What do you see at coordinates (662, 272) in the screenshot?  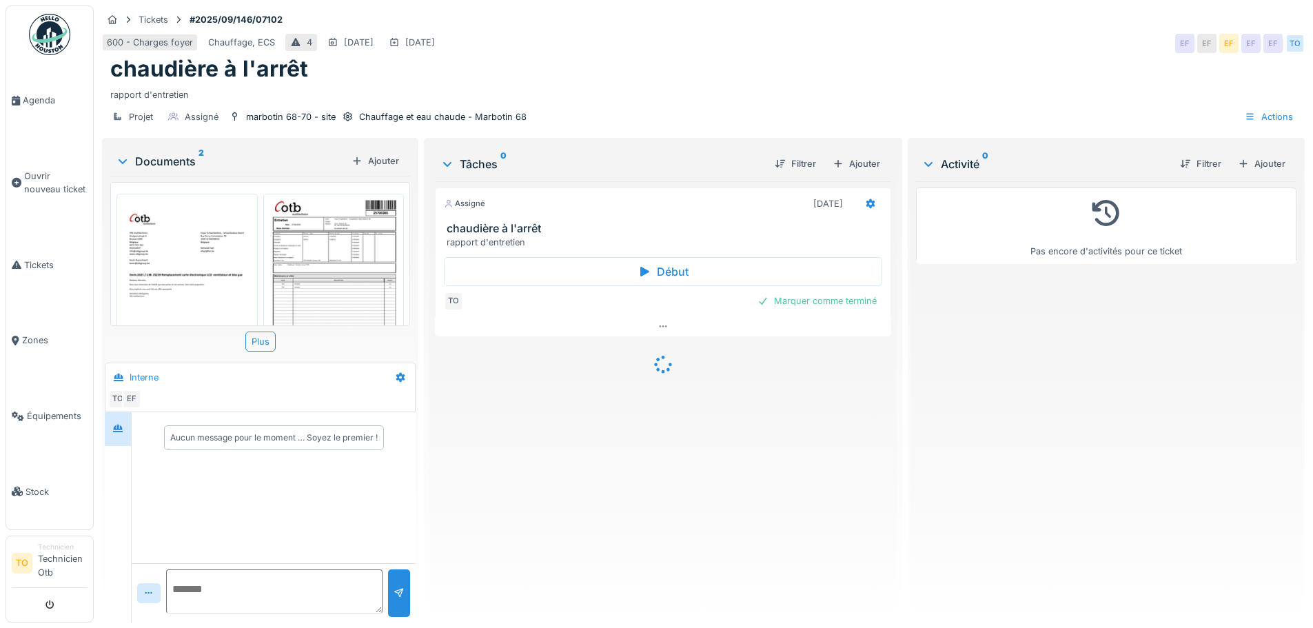 I see `div: Début` at bounding box center [662, 272].